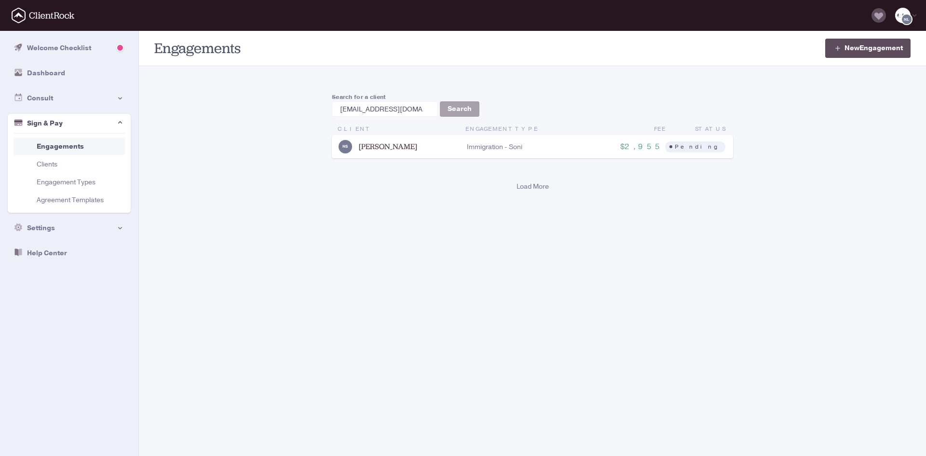  I want to click on a: NewEngagement, so click(868, 48).